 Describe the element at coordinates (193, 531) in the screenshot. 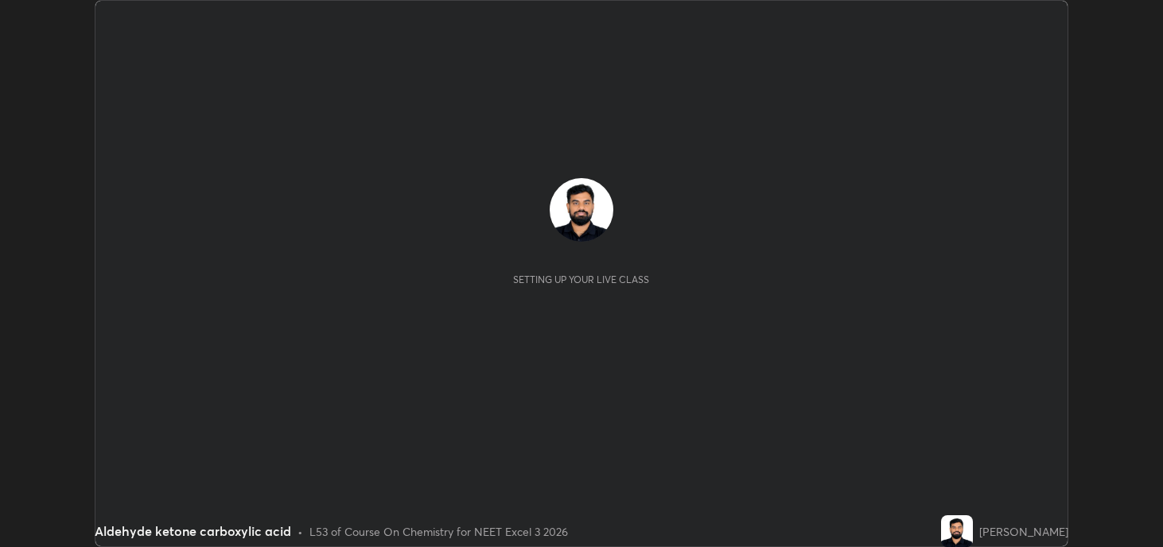

I see `div: Aldehyde ketone carboxylic acid` at that location.